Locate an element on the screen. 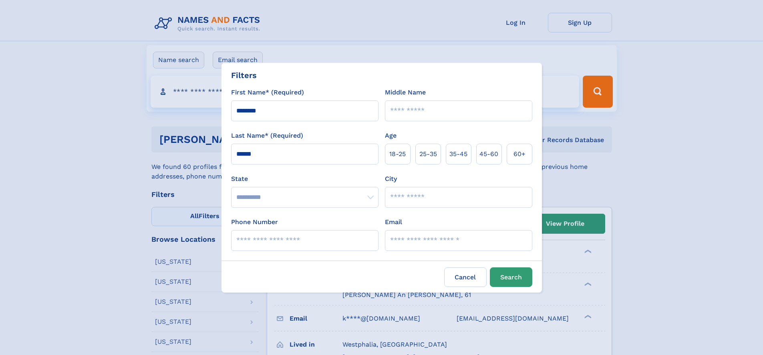 This screenshot has width=763, height=355. span: 45‑60 is located at coordinates (488, 154).